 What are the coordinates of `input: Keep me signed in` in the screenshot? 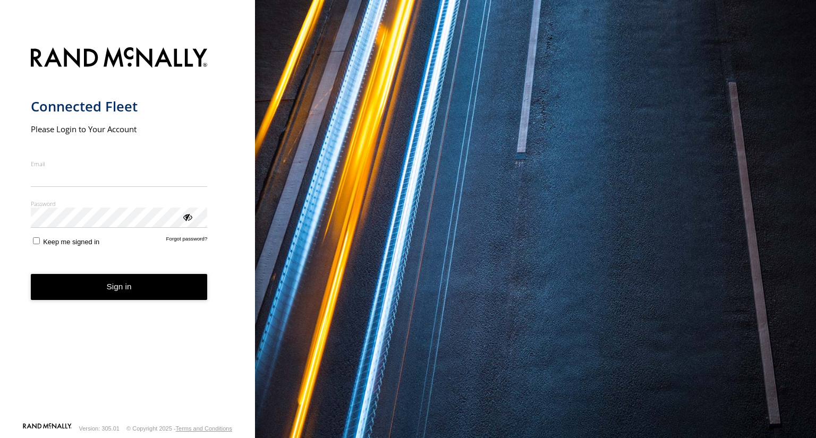 It's located at (36, 241).